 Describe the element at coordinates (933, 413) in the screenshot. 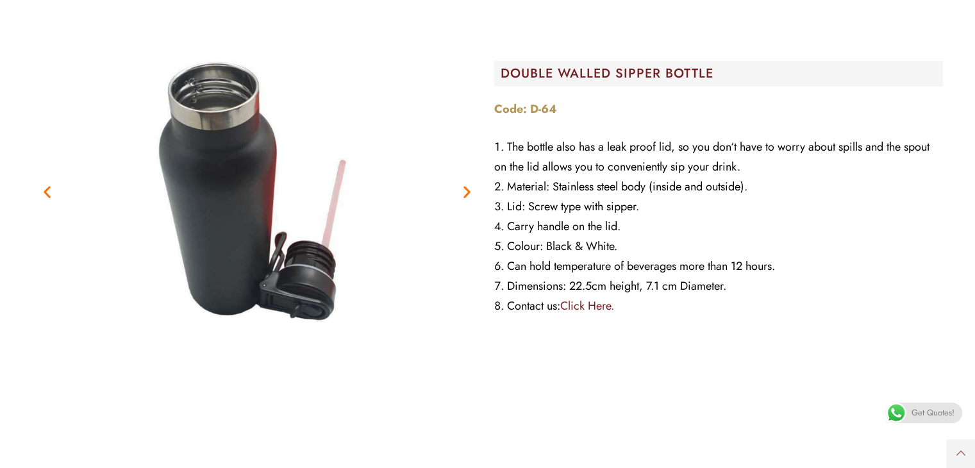

I see `span: Get Quotes!` at that location.